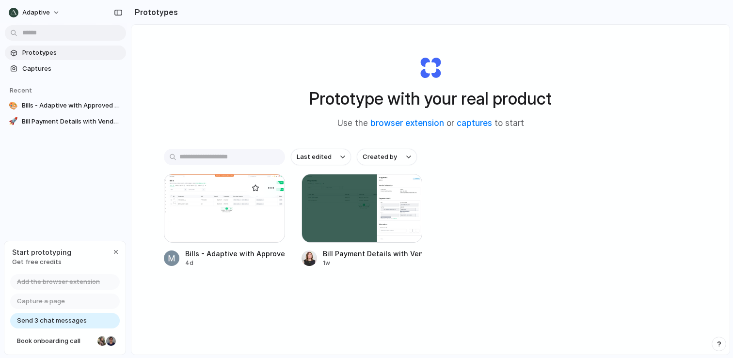 This screenshot has height=358, width=733. I want to click on span: Recent, so click(21, 90).